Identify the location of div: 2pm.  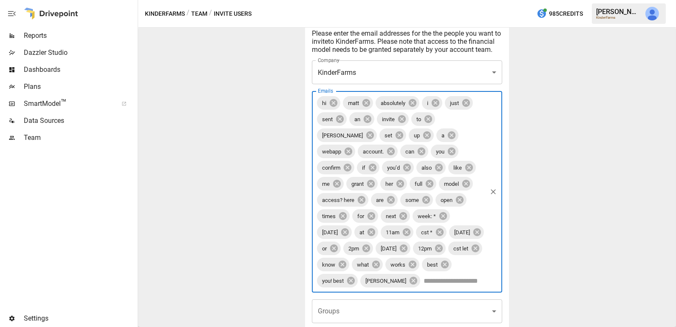
(358, 248).